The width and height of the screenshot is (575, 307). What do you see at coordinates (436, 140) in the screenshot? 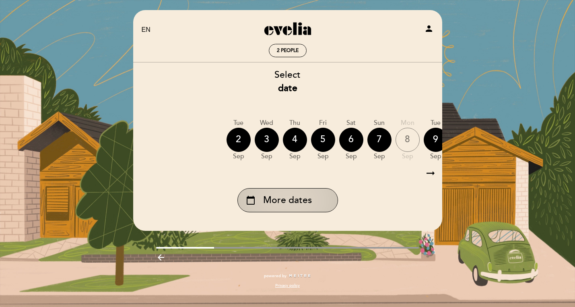
I see `div: 9` at bounding box center [436, 140].